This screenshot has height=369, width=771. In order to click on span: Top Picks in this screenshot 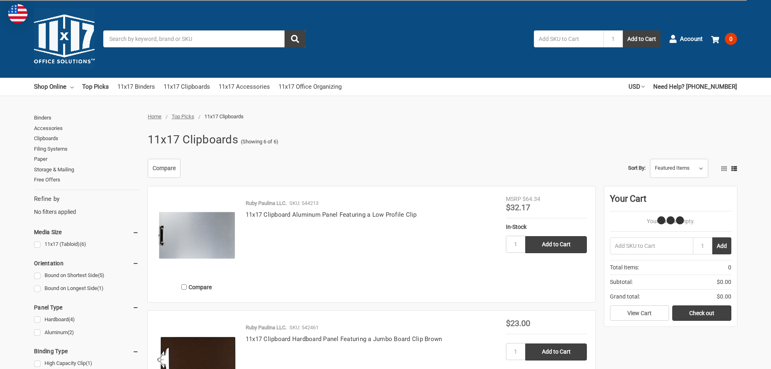, I will do `click(183, 116)`.